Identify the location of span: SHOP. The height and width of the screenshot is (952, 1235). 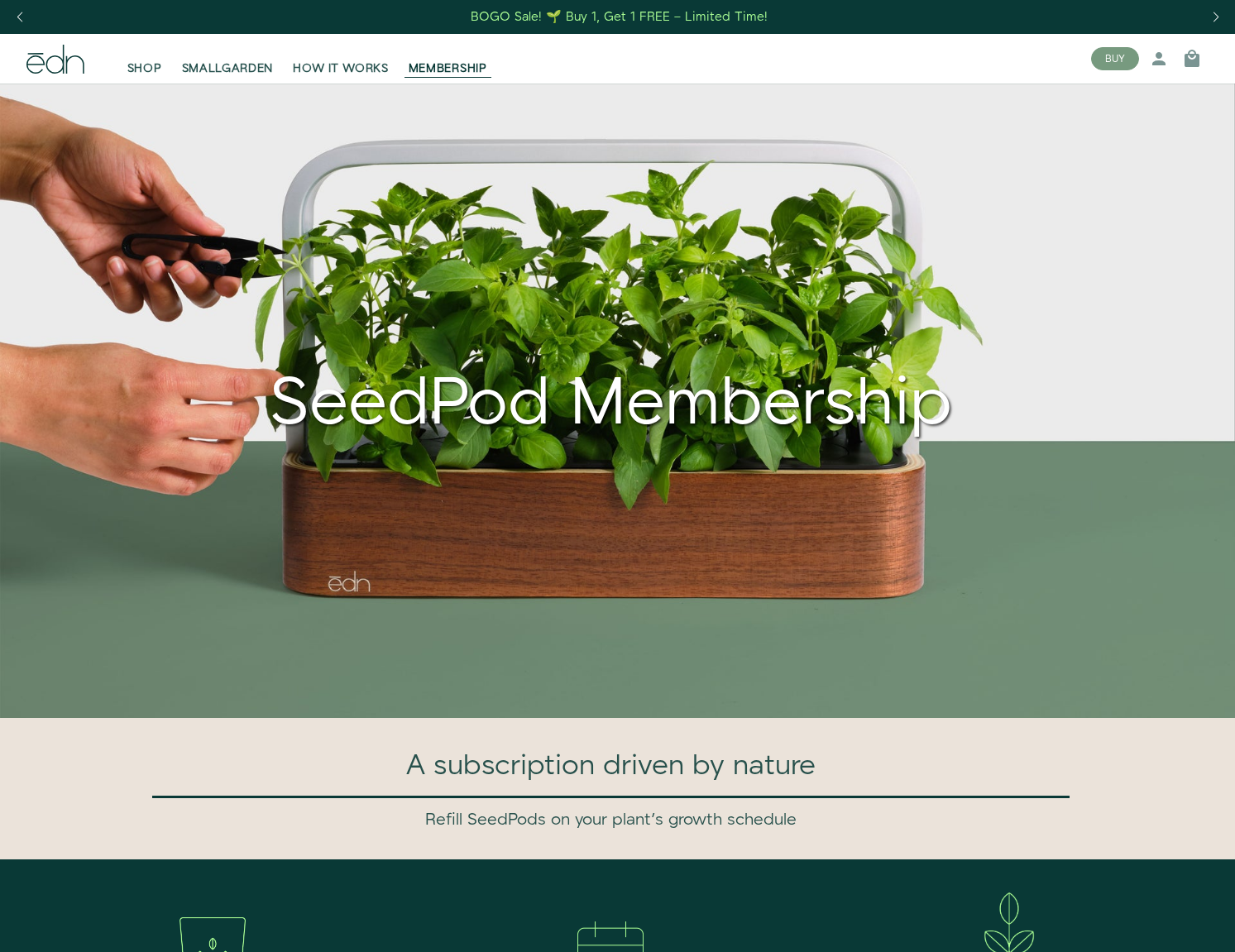
(145, 69).